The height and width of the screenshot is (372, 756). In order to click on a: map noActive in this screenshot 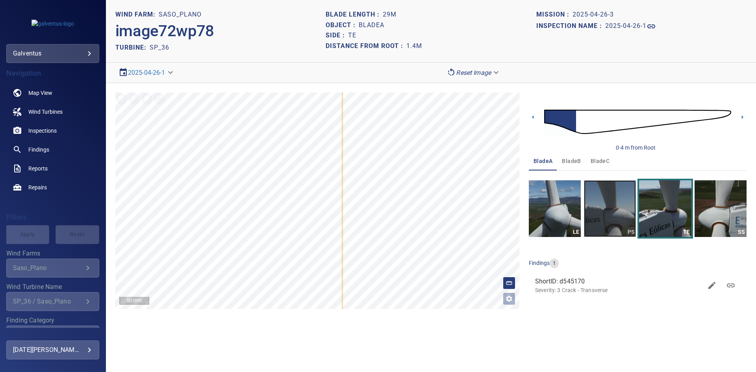, I will do `click(53, 93)`.